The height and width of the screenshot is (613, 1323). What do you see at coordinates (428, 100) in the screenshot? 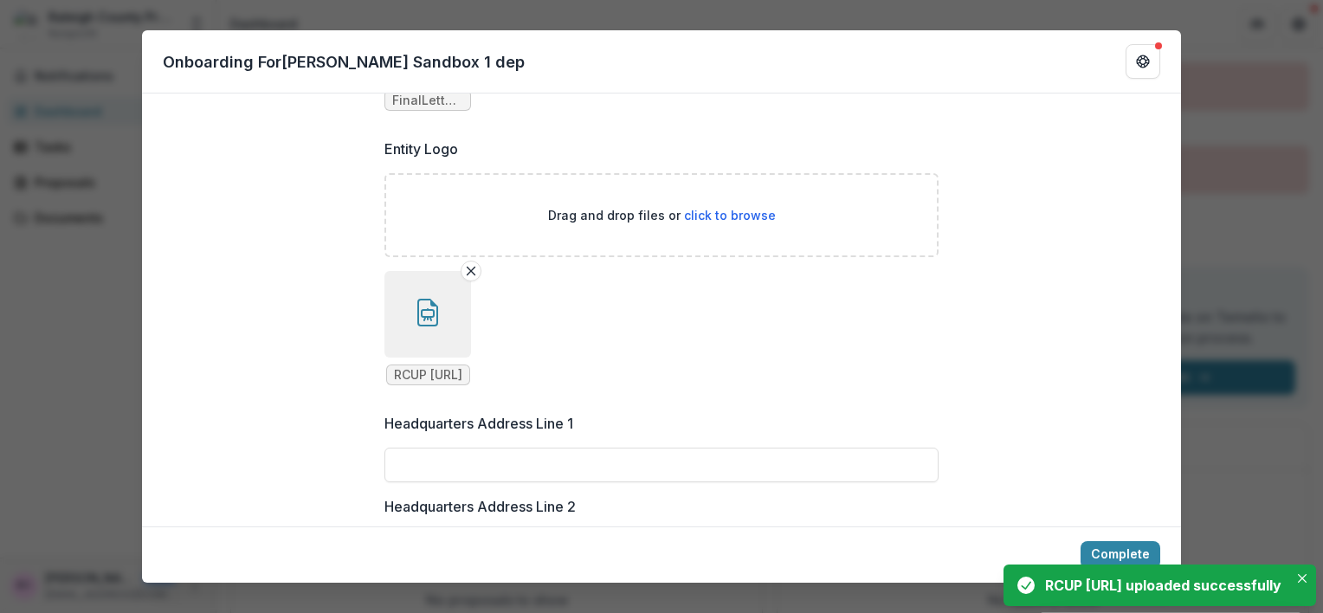
I see `span: FinalLetter_85-3305905_RALEIGHCOUNTYPREVENTIONCOALITIONINC_10302020_00 (3).tif` at bounding box center [428, 100].